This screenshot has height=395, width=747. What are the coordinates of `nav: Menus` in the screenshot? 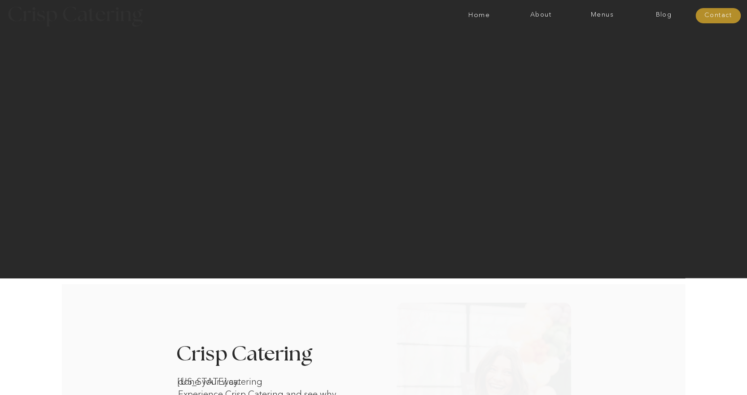 It's located at (602, 16).